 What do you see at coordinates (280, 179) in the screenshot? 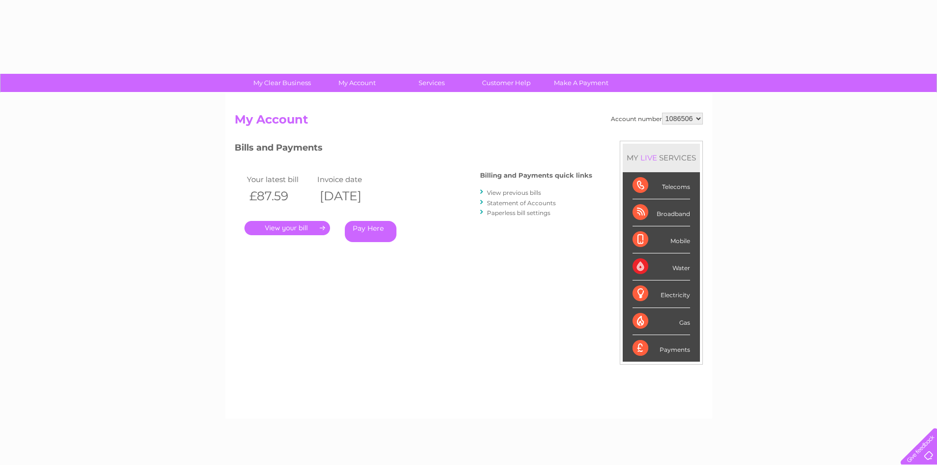
I see `td: Your latest bill` at bounding box center [280, 179].